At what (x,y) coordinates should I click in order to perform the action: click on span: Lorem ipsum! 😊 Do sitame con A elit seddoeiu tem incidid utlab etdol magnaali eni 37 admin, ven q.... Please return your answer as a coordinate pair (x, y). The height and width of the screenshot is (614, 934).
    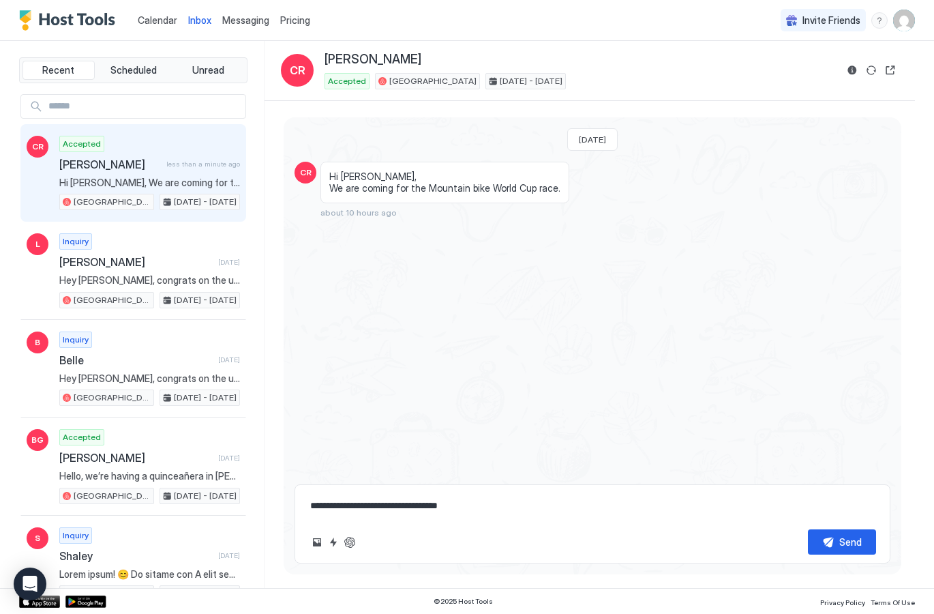
    Looking at the image, I should click on (149, 574).